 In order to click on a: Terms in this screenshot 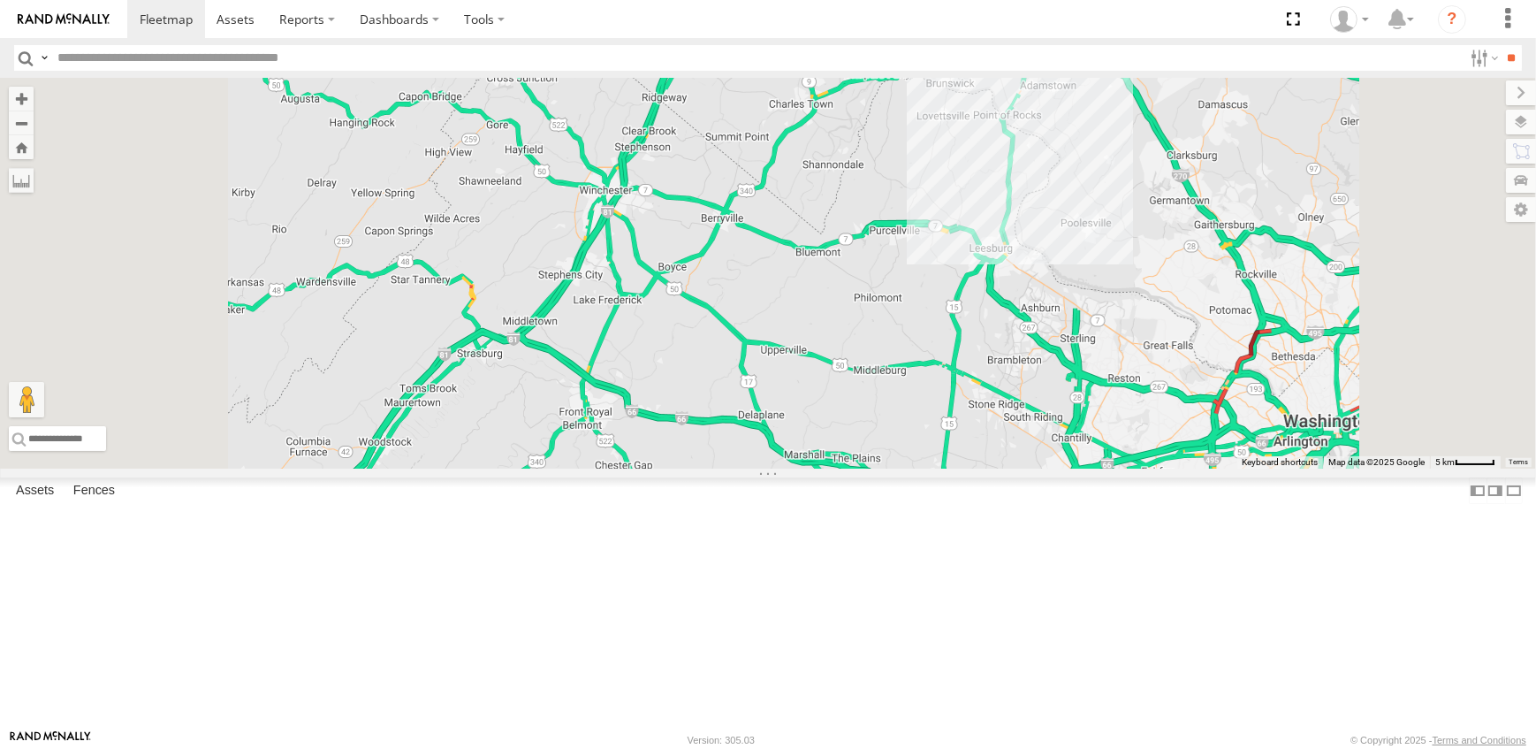, I will do `click(1518, 462)`.